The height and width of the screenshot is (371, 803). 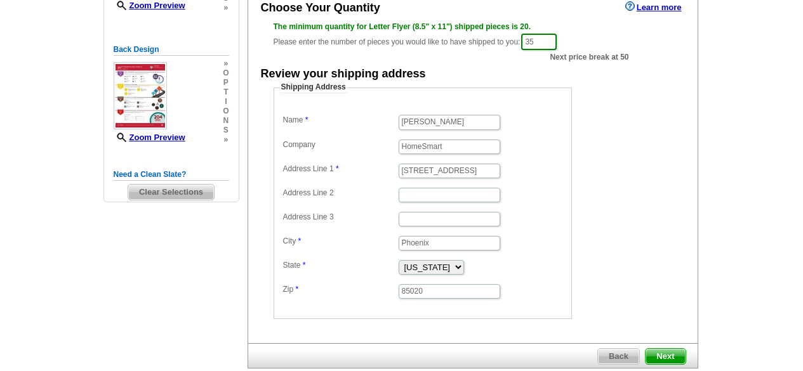 I want to click on h5: Need a Clean Slate?, so click(x=171, y=174).